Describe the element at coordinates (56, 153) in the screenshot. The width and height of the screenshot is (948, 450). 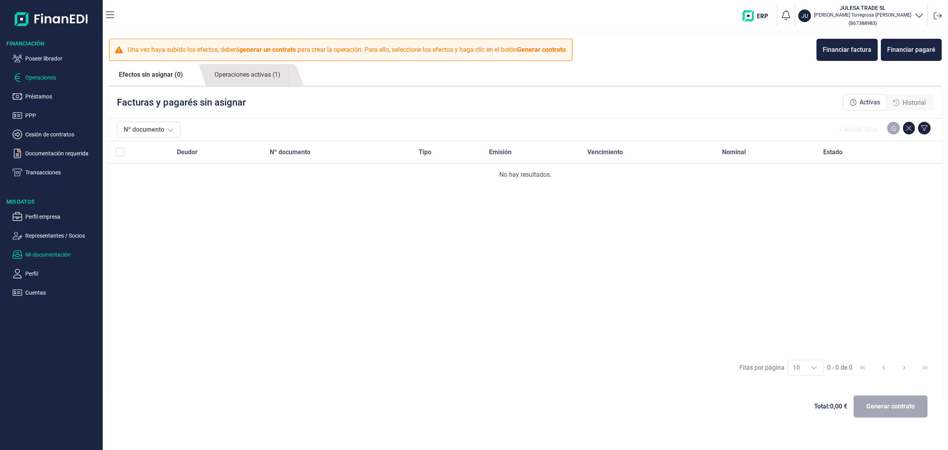
I see `button: Documentación requerida` at that location.